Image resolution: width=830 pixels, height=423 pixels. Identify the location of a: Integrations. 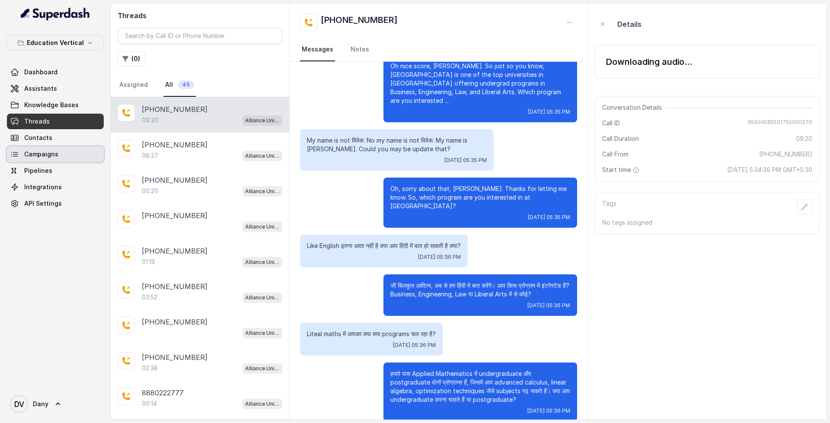
(55, 187).